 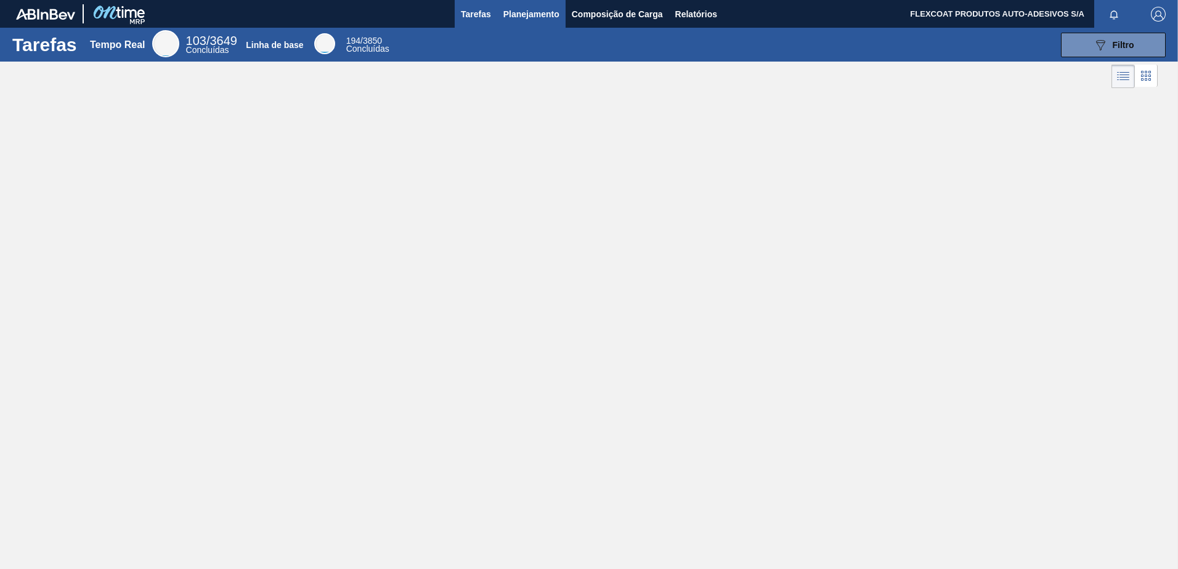 What do you see at coordinates (1123, 45) in the screenshot?
I see `span: Filtro` at bounding box center [1123, 45].